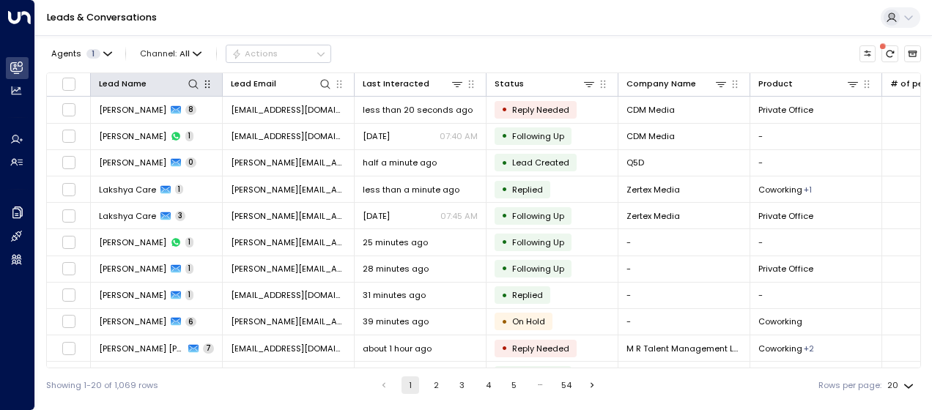 This screenshot has width=932, height=410. Describe the element at coordinates (81, 53) in the screenshot. I see `button: Agents1` at that location.